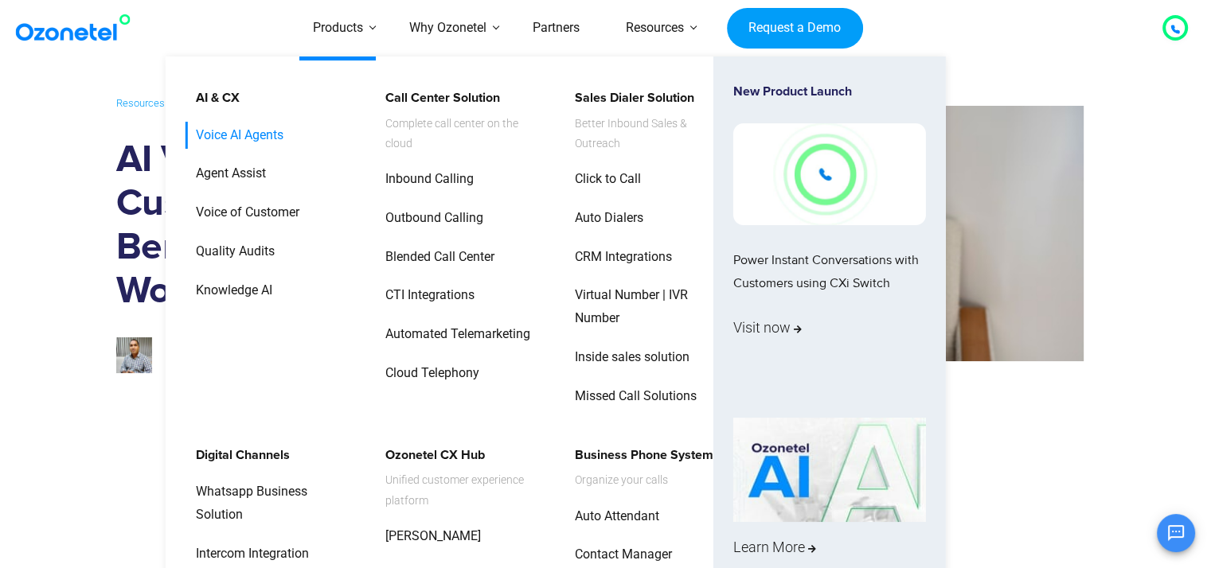 Image resolution: width=1211 pixels, height=568 pixels. I want to click on a: Voice of Customer, so click(243, 213).